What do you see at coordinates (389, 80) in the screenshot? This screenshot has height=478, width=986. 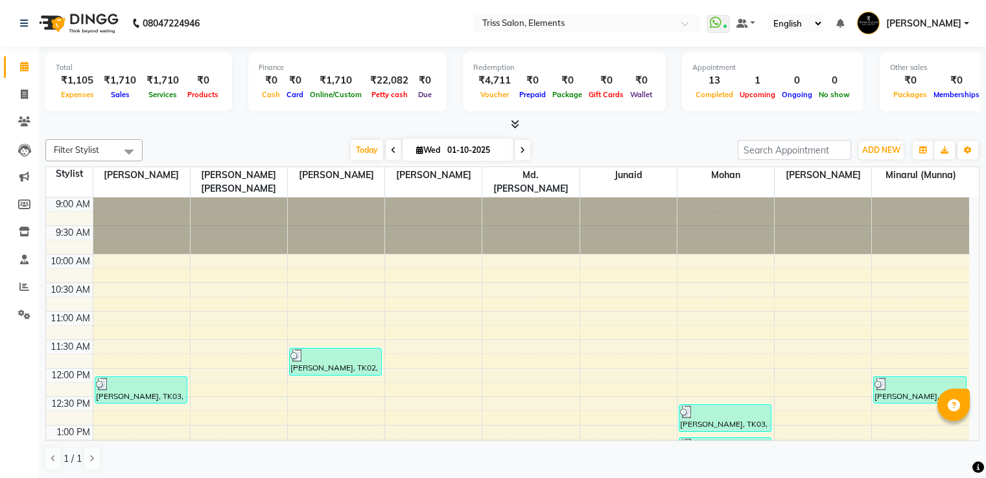 I see `div: ₹22,082` at bounding box center [389, 80].